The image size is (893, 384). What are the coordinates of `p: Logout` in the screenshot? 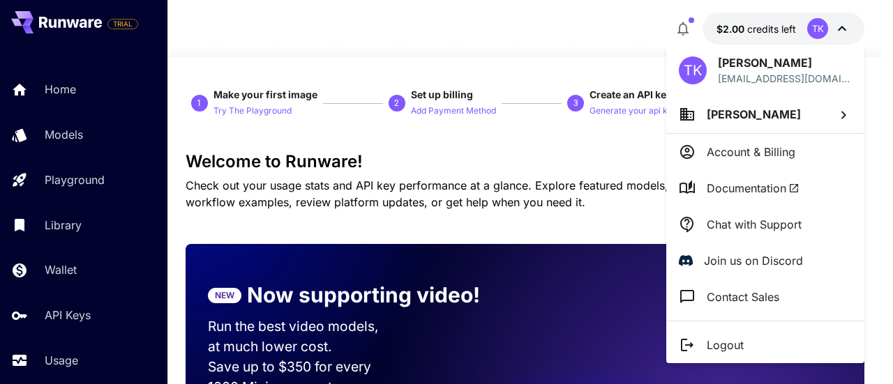 It's located at (725, 345).